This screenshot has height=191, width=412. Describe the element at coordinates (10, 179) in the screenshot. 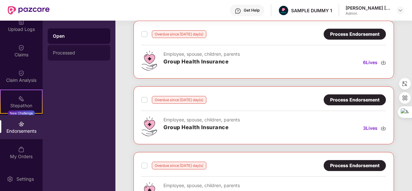

I see `img: svg+xml;base64,PHN2ZyBpZD0iU2V0dGluZy0yMHgyMCIgeG1sbnM9Imh0dHA6Ly93d3cudzMub3JnLzIwMDAvc3ZnIiB3aW...` at that location.